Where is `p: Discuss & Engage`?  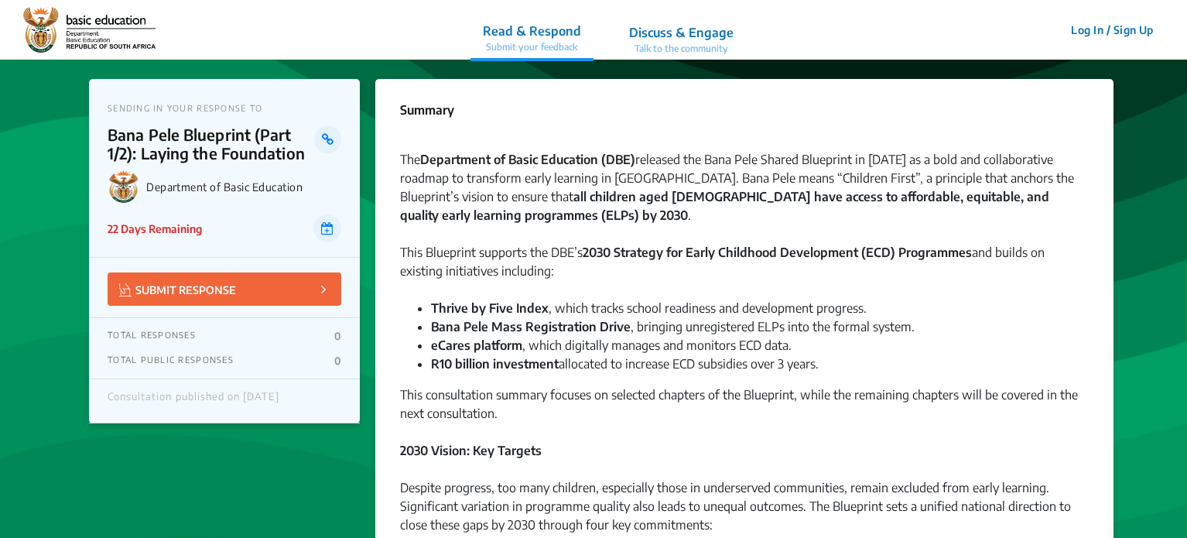
p: Discuss & Engage is located at coordinates (681, 33).